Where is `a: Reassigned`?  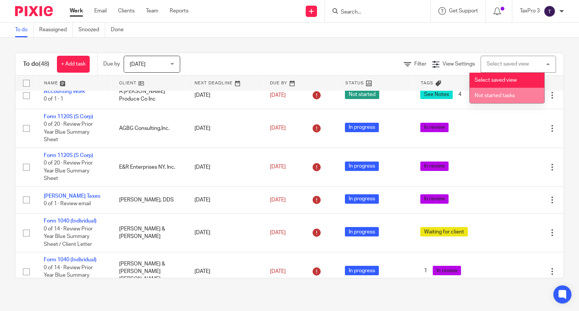
a: Reassigned is located at coordinates (56, 30).